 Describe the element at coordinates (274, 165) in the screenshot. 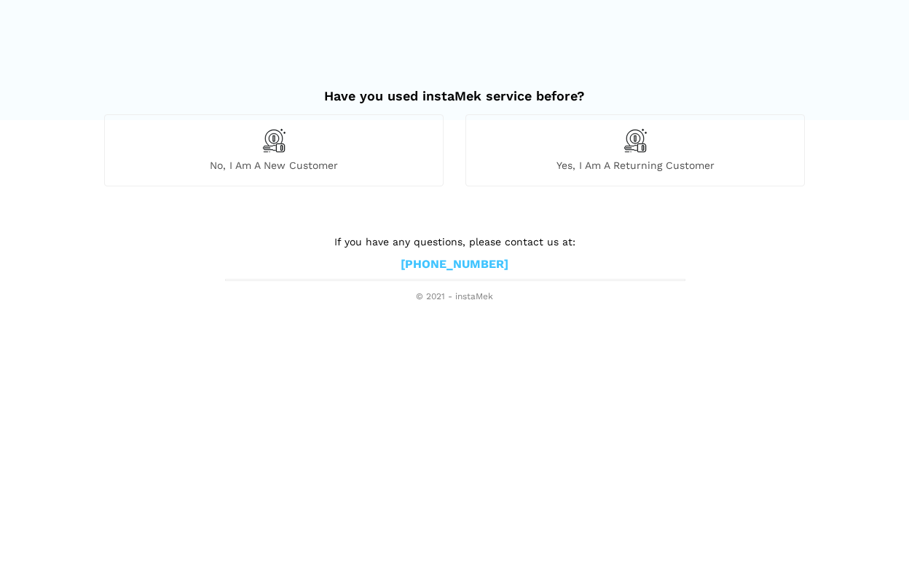

I see `span: No, I am a new customer` at that location.